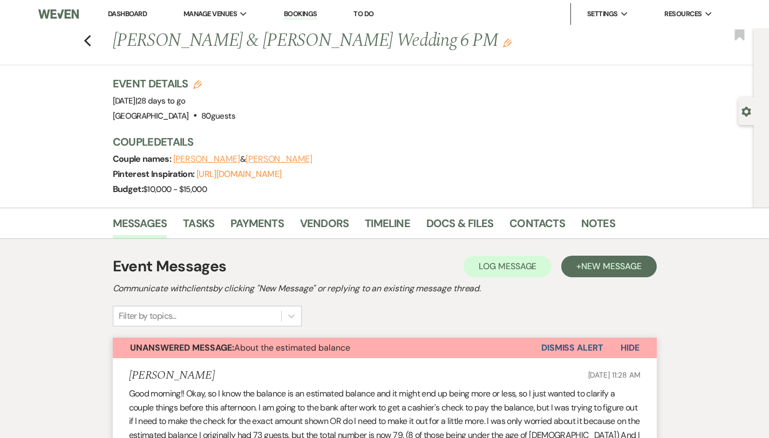 The height and width of the screenshot is (438, 769). Describe the element at coordinates (387, 227) in the screenshot. I see `a: Timeline` at that location.